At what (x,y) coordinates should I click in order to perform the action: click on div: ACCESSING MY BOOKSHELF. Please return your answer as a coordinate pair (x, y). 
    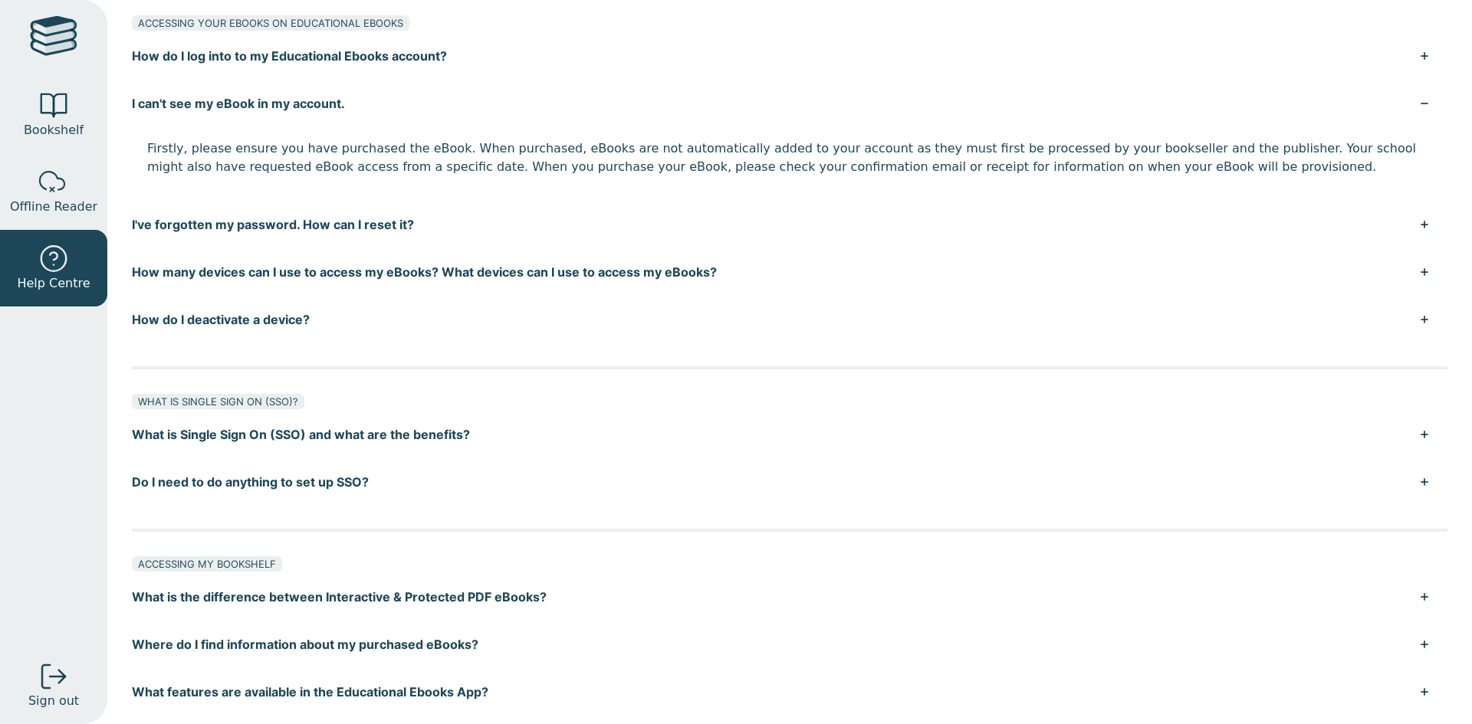
    Looking at the image, I should click on (207, 564).